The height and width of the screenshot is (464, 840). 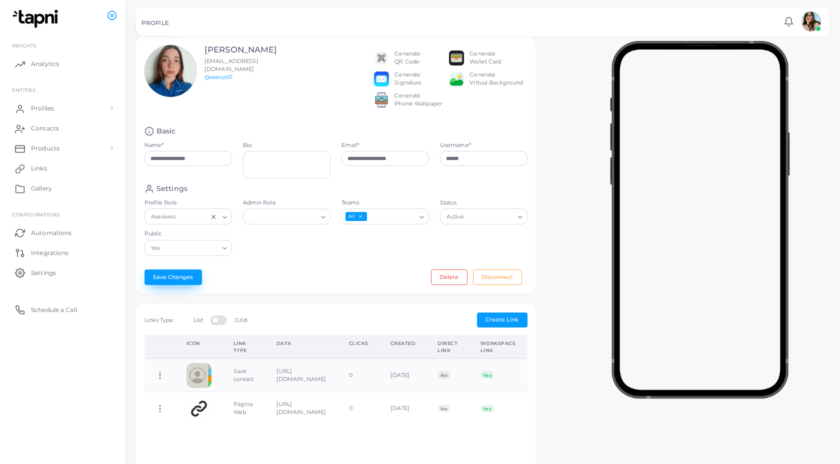 What do you see at coordinates (37, 19) in the screenshot?
I see `img: logo` at bounding box center [37, 19].